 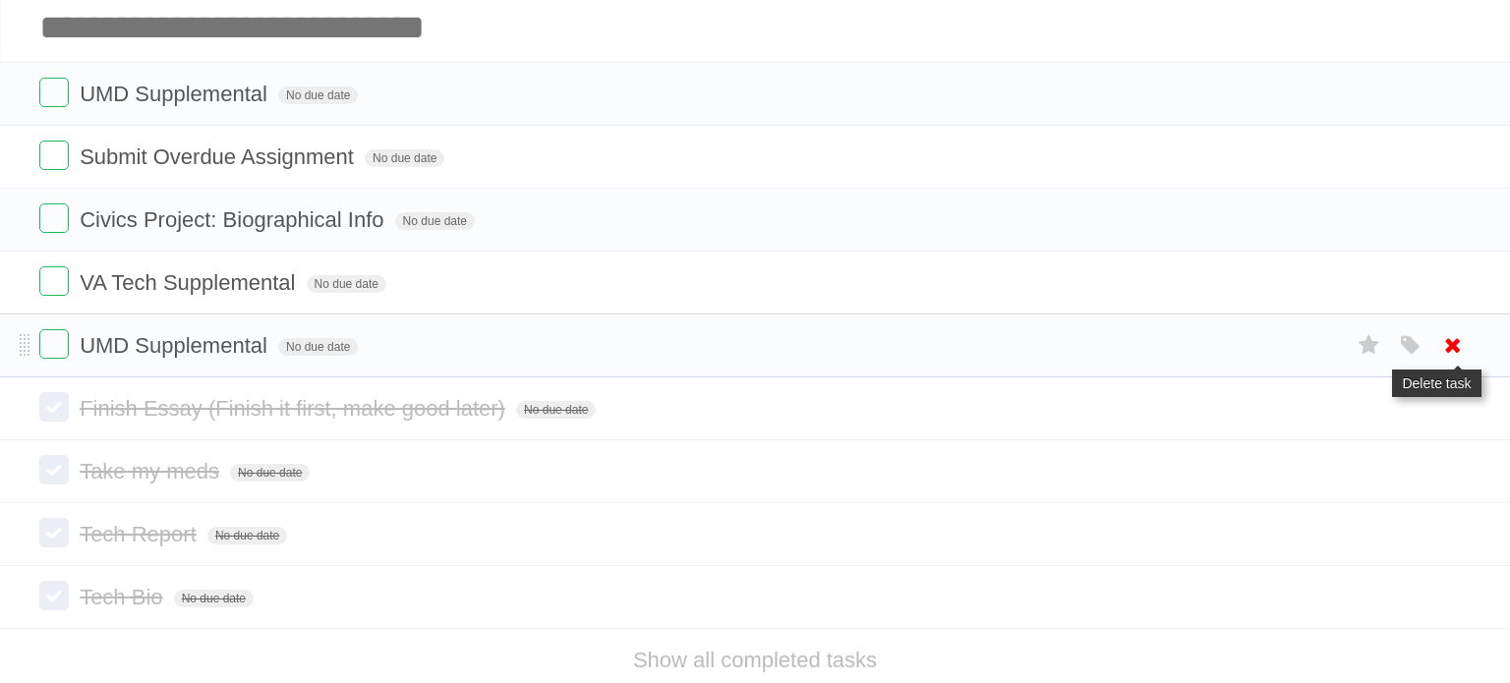 I want to click on label: Star task, so click(x=1369, y=345).